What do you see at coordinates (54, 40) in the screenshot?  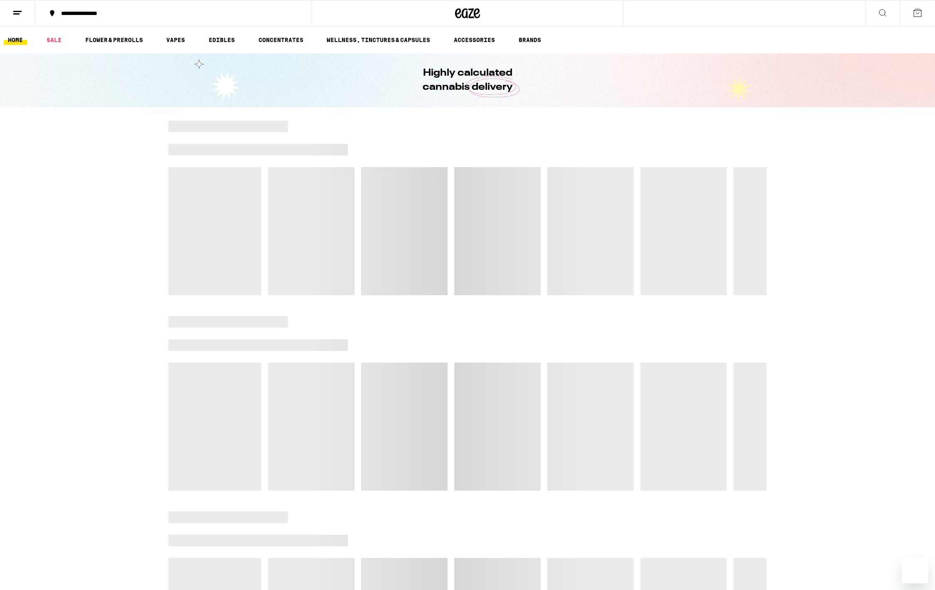 I see `a: SALE` at bounding box center [54, 40].